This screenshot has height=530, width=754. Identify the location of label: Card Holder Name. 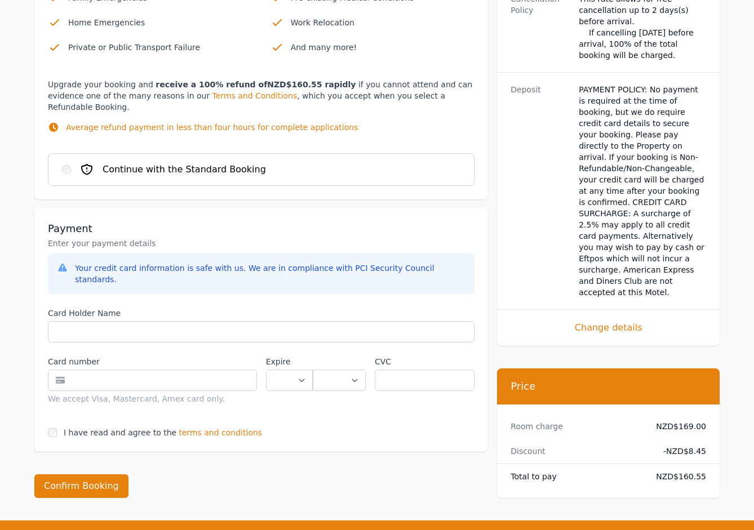
(261, 313).